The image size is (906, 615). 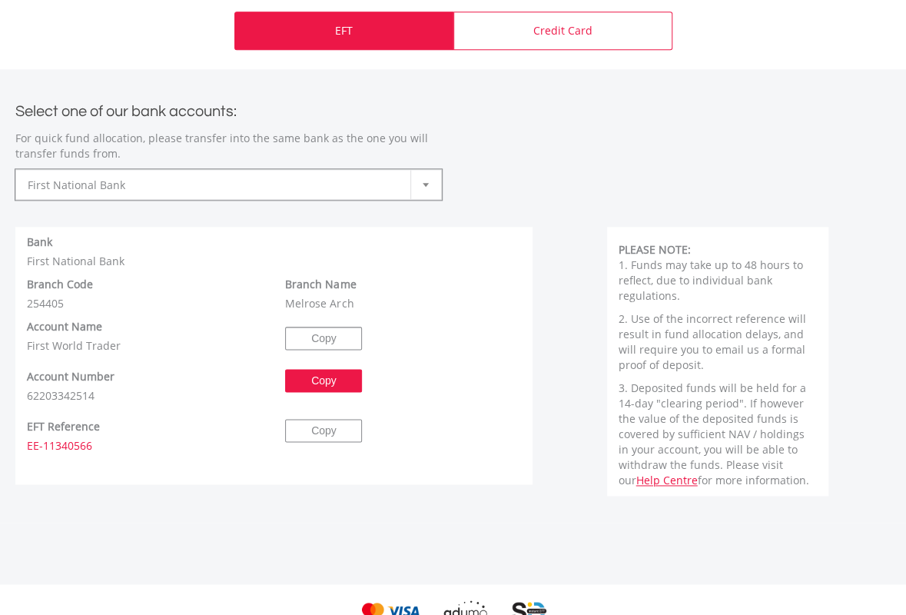 What do you see at coordinates (655, 249) in the screenshot?
I see `b: PLEASE NOTE:` at bounding box center [655, 249].